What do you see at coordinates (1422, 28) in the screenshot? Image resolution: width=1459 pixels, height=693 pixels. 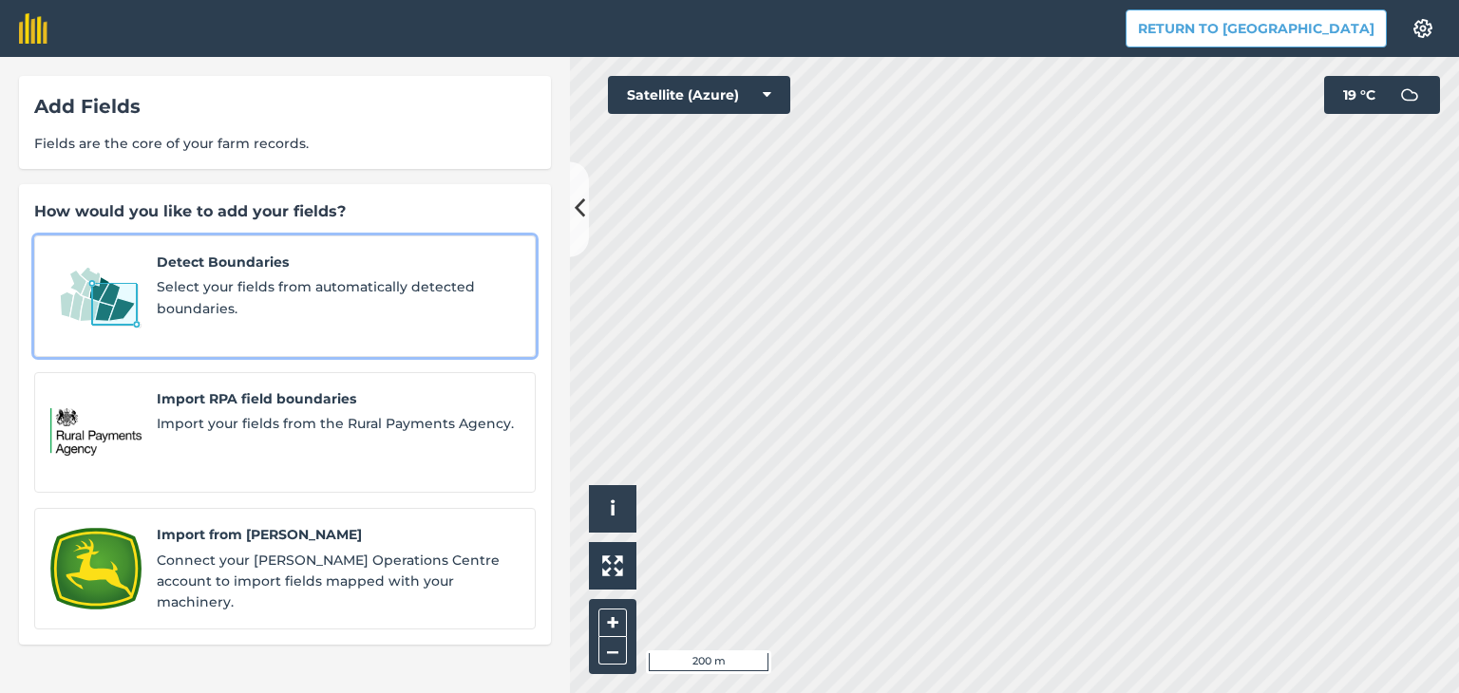 I see `img: A cog icon` at bounding box center [1422, 28].